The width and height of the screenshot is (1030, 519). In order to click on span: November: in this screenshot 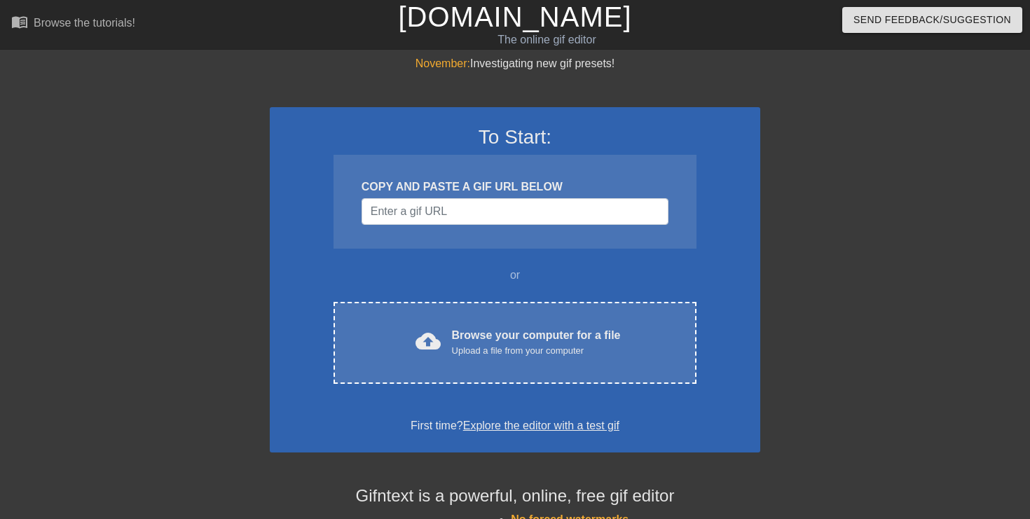, I will do `click(443, 63)`.